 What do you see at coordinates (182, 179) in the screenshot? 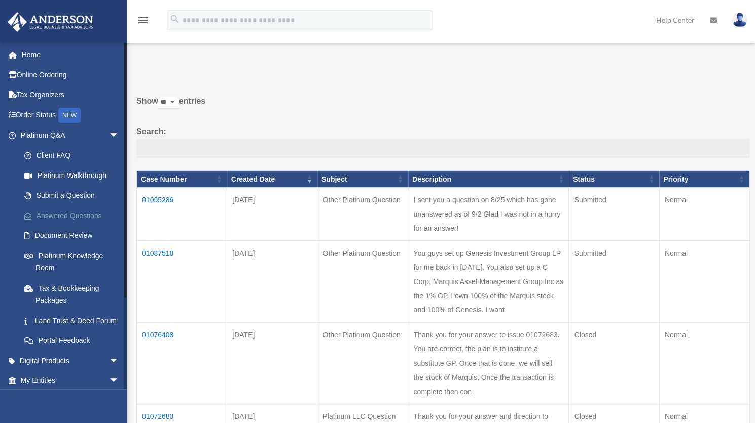
I see `th: Case Number: activate to sort column ascending` at bounding box center [182, 179].